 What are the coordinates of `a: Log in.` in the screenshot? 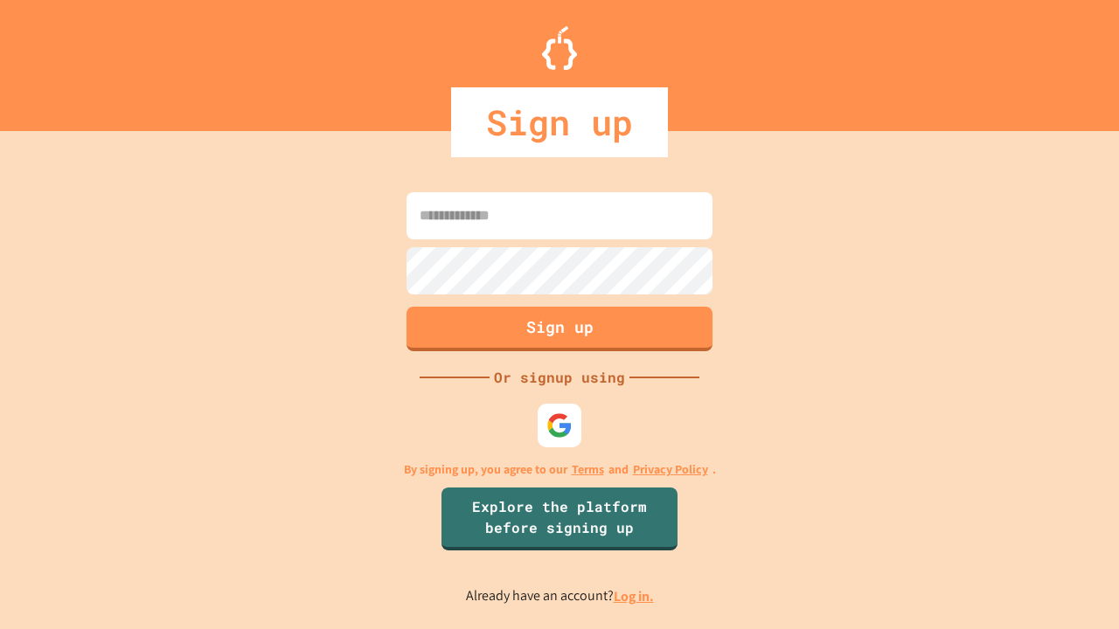 It's located at (634, 596).